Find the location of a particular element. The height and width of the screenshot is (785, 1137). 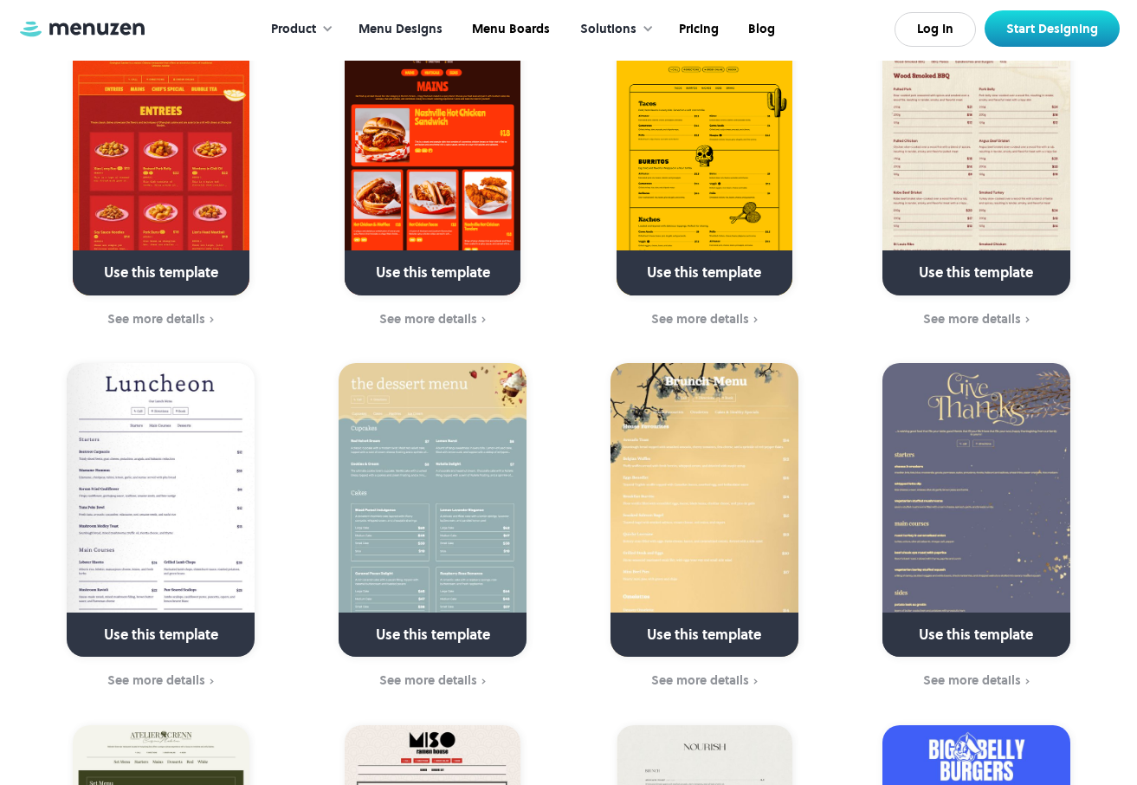

a: Blog is located at coordinates (760, 29).